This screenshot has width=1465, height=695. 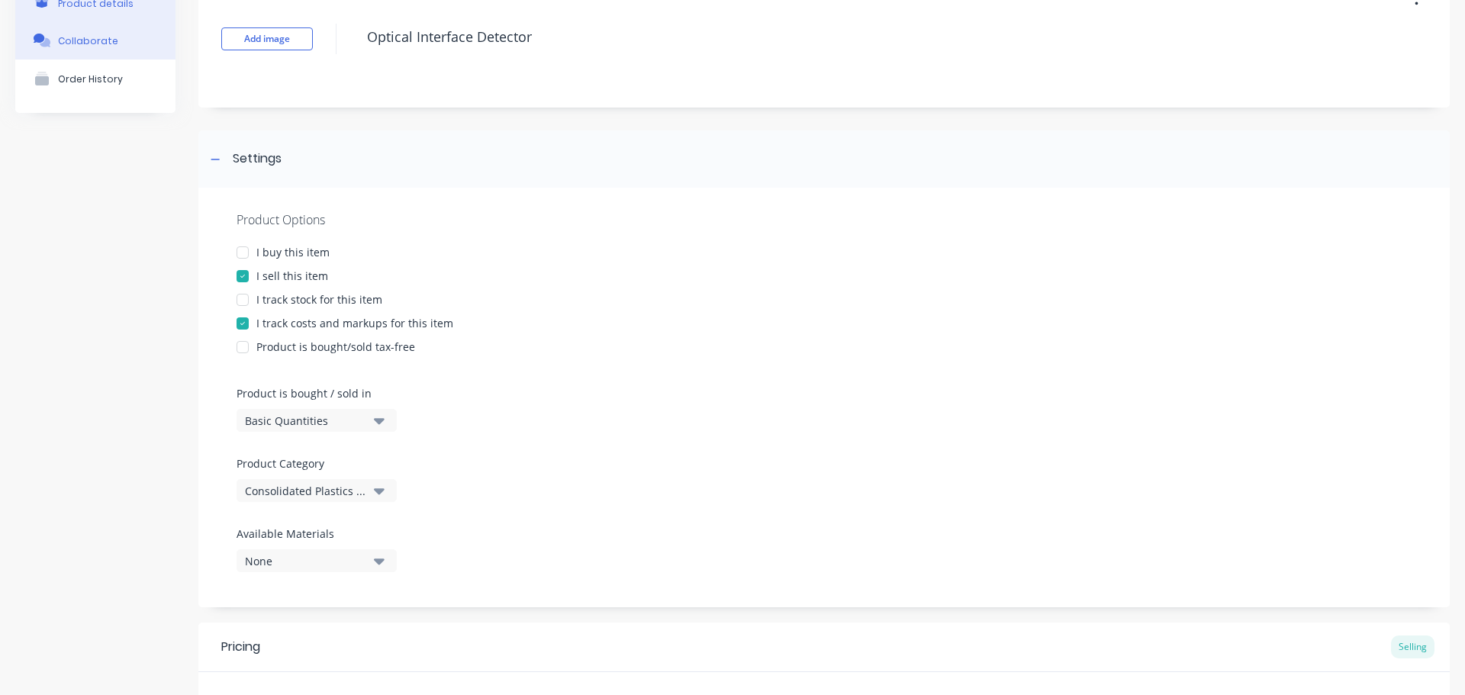 What do you see at coordinates (317, 533) in the screenshot?
I see `label: Available Materials` at bounding box center [317, 533].